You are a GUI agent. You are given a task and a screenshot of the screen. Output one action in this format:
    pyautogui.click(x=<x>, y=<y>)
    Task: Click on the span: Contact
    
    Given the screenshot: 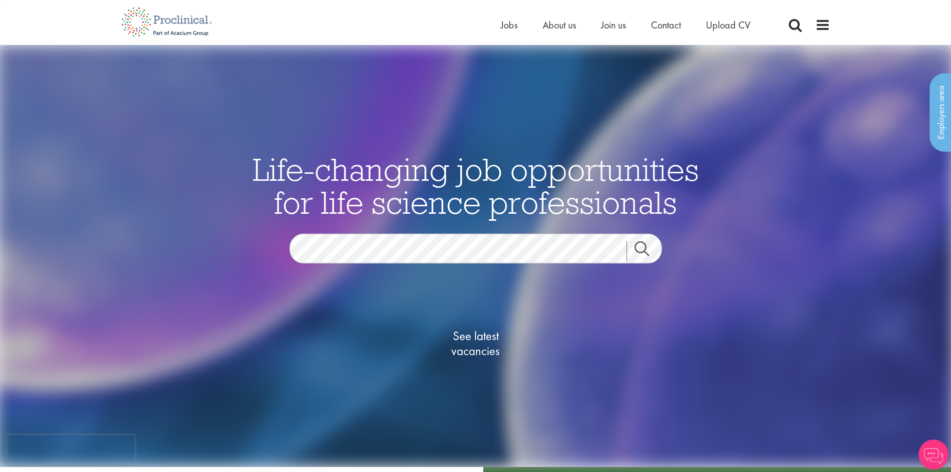 What is the action you would take?
    pyautogui.click(x=666, y=25)
    